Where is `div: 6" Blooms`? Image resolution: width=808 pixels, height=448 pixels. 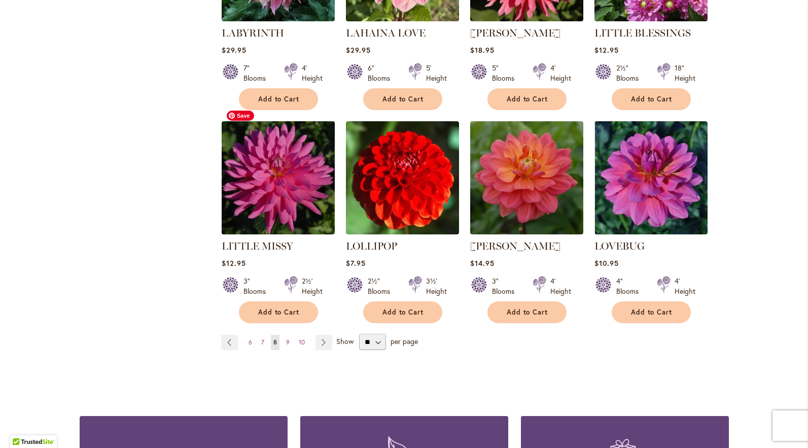 div: 6" Blooms is located at coordinates (382, 73).